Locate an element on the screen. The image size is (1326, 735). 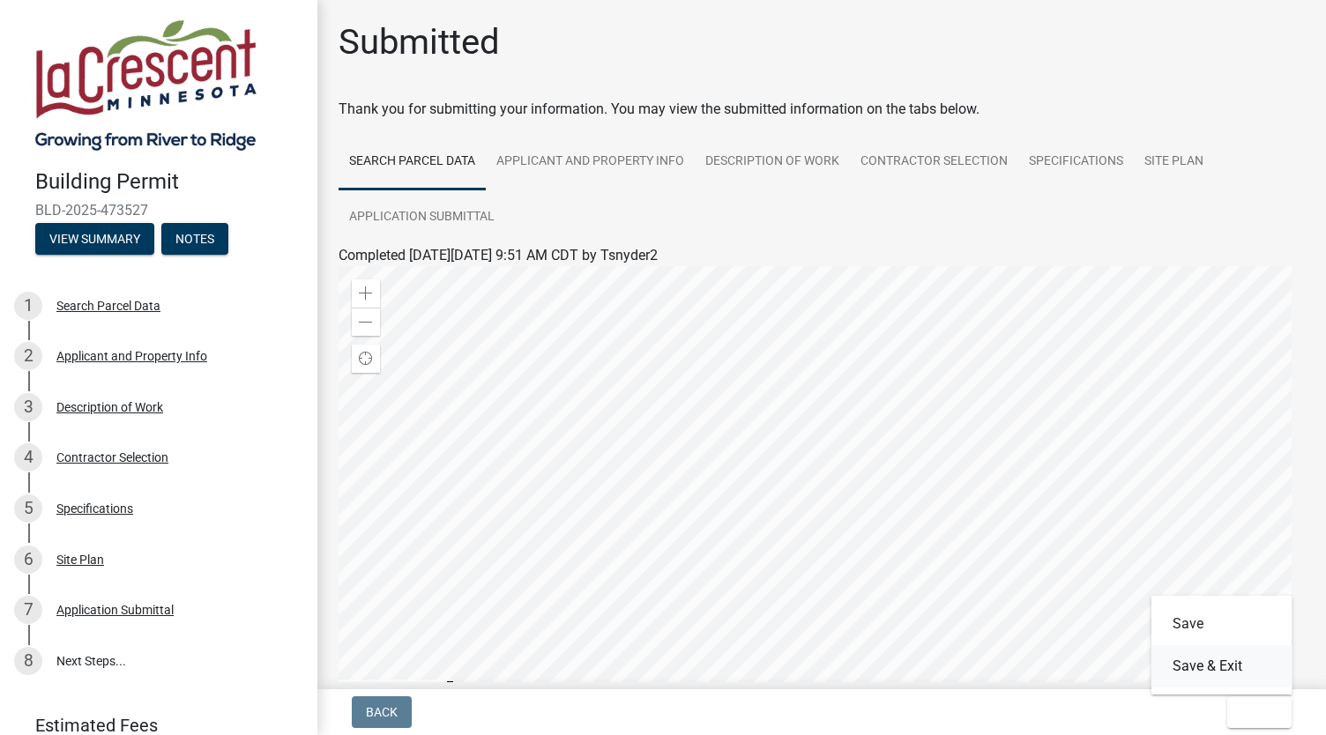
div: Exit is located at coordinates (1222, 645).